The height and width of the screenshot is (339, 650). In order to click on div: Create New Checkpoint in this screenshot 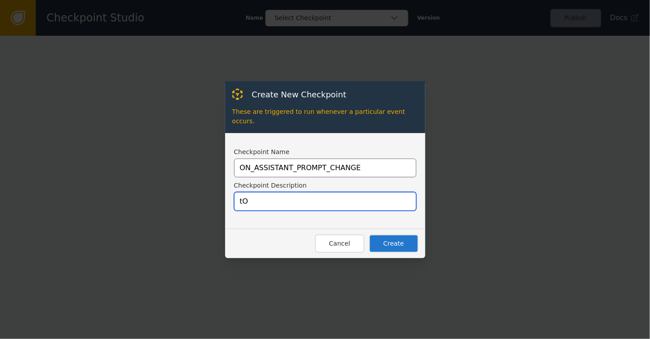, I will do `click(295, 94)`.